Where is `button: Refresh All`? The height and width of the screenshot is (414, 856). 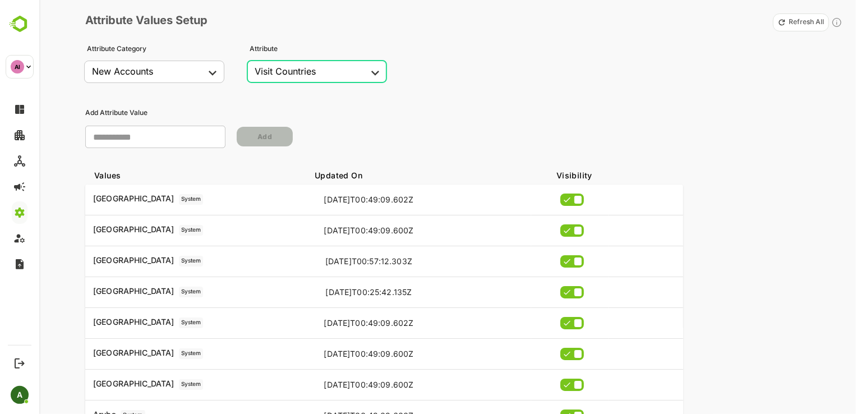 button: Refresh All is located at coordinates (801, 22).